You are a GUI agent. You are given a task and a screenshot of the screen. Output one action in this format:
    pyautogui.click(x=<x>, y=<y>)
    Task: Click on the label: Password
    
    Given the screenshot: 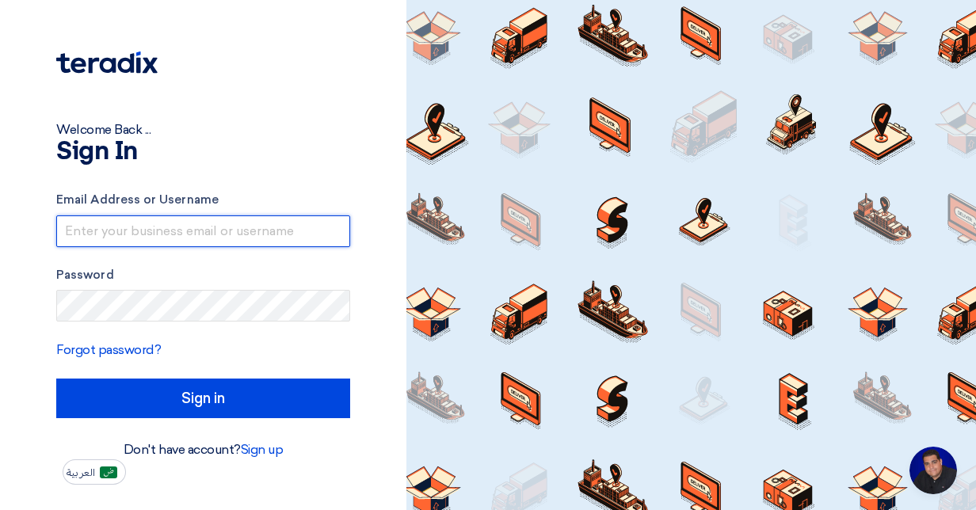 What is the action you would take?
    pyautogui.click(x=203, y=275)
    